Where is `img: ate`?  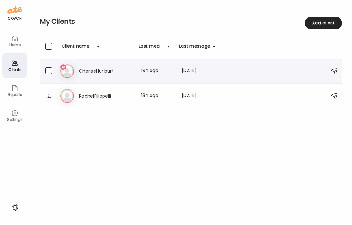 img: ate is located at coordinates (15, 10).